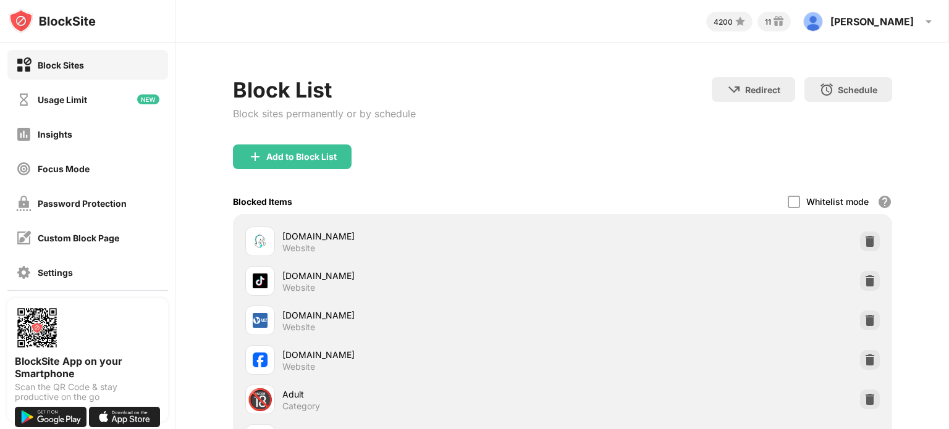 The height and width of the screenshot is (429, 949). What do you see at coordinates (23, 134) in the screenshot?
I see `img: insights-off.svg` at bounding box center [23, 134].